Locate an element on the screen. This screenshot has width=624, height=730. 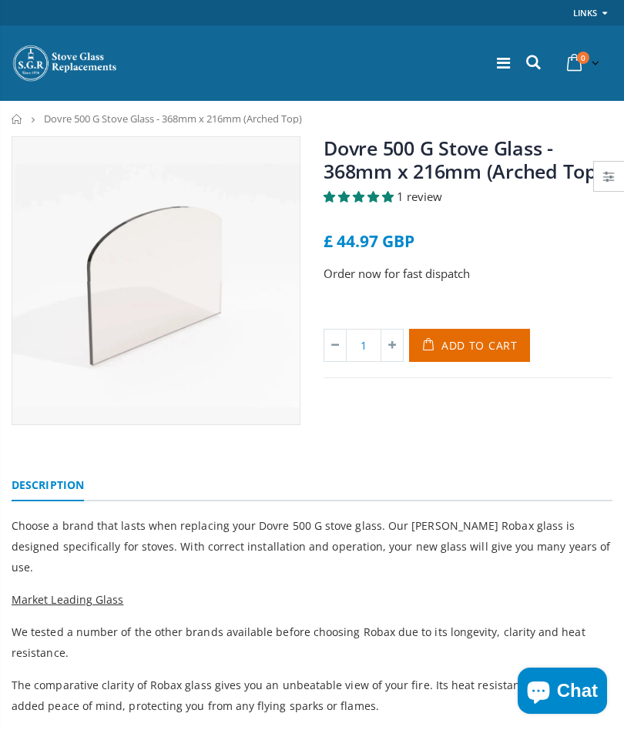
span: 1 review is located at coordinates (419, 196).